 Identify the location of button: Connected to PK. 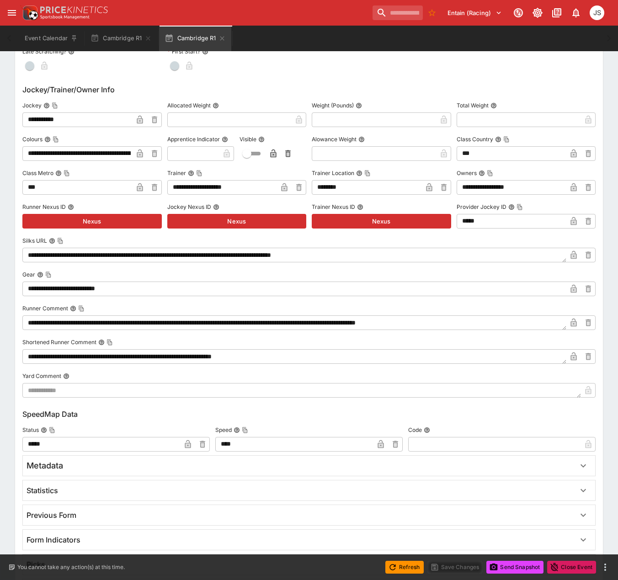
(518, 13).